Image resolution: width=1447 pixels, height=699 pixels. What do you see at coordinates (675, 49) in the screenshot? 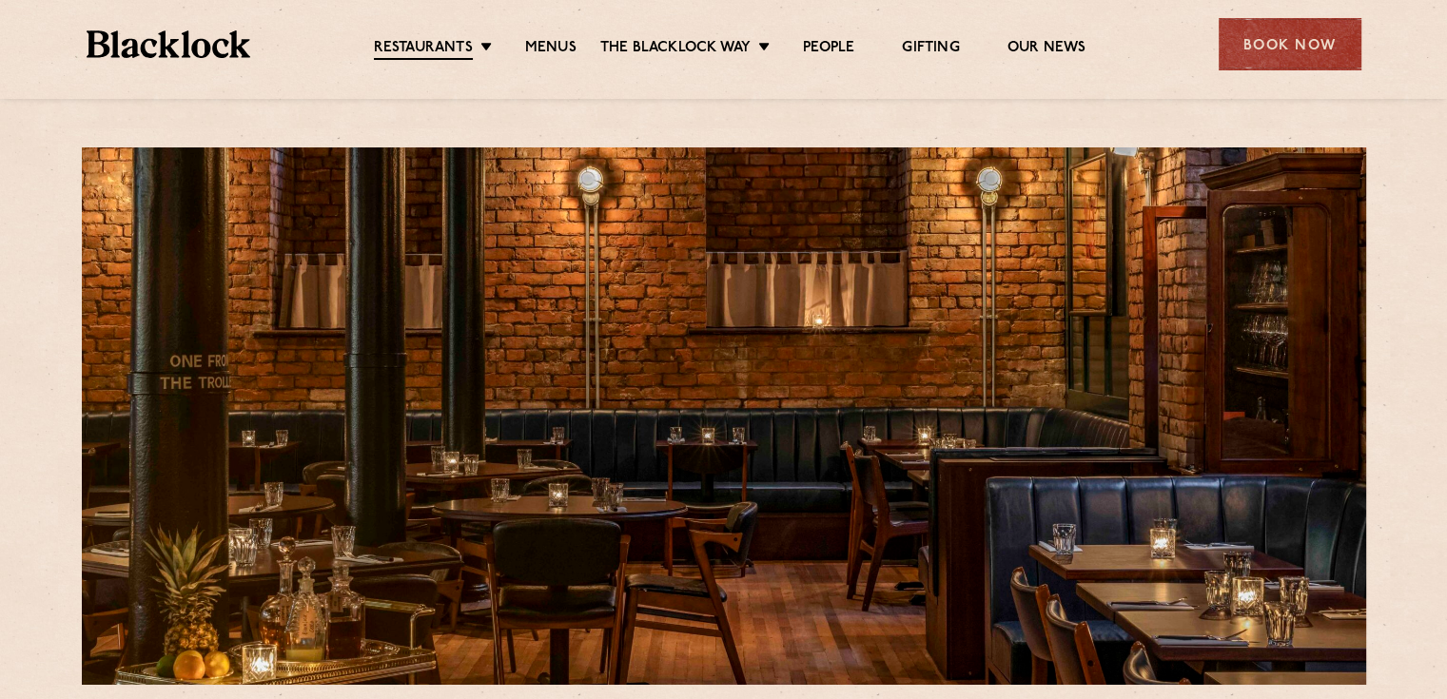
I see `a: The Blacklock Way` at bounding box center [675, 49].